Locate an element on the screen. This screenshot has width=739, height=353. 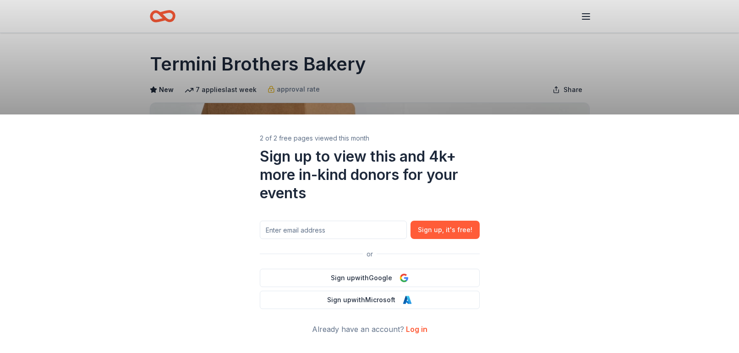
span: or is located at coordinates (370, 254).